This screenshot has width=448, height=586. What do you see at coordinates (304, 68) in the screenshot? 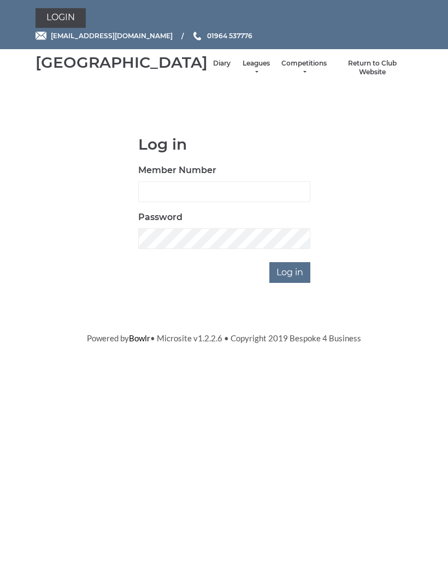
I see `a: Competitions` at bounding box center [304, 68].